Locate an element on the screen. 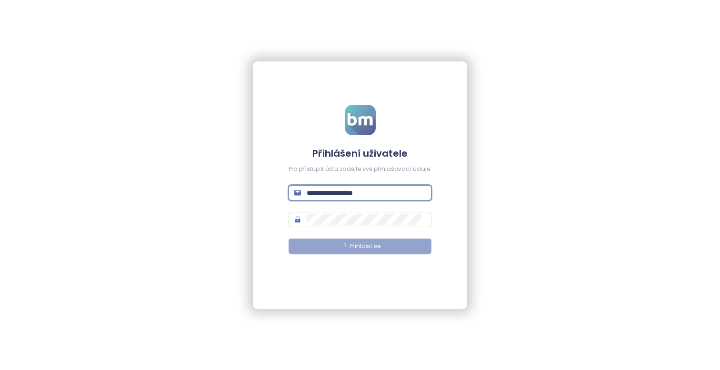  span: Přihlásit se is located at coordinates (365, 246).